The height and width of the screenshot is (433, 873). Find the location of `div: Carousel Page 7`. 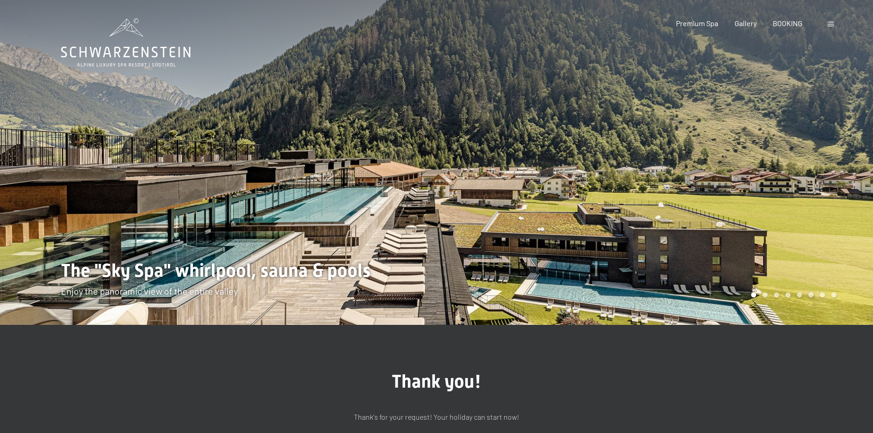

div: Carousel Page 7 is located at coordinates (823, 295).